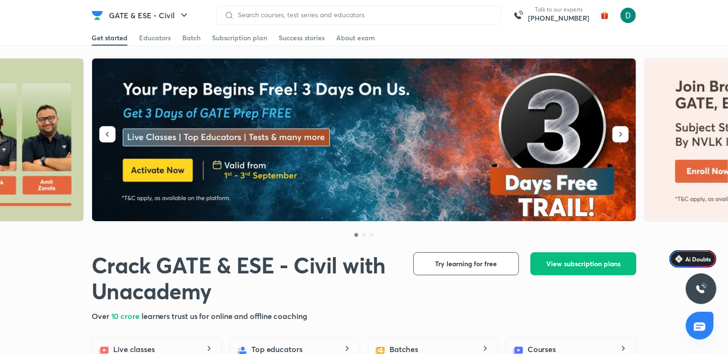 This screenshot has width=728, height=354. Describe the element at coordinates (355, 38) in the screenshot. I see `a: About exam` at that location.